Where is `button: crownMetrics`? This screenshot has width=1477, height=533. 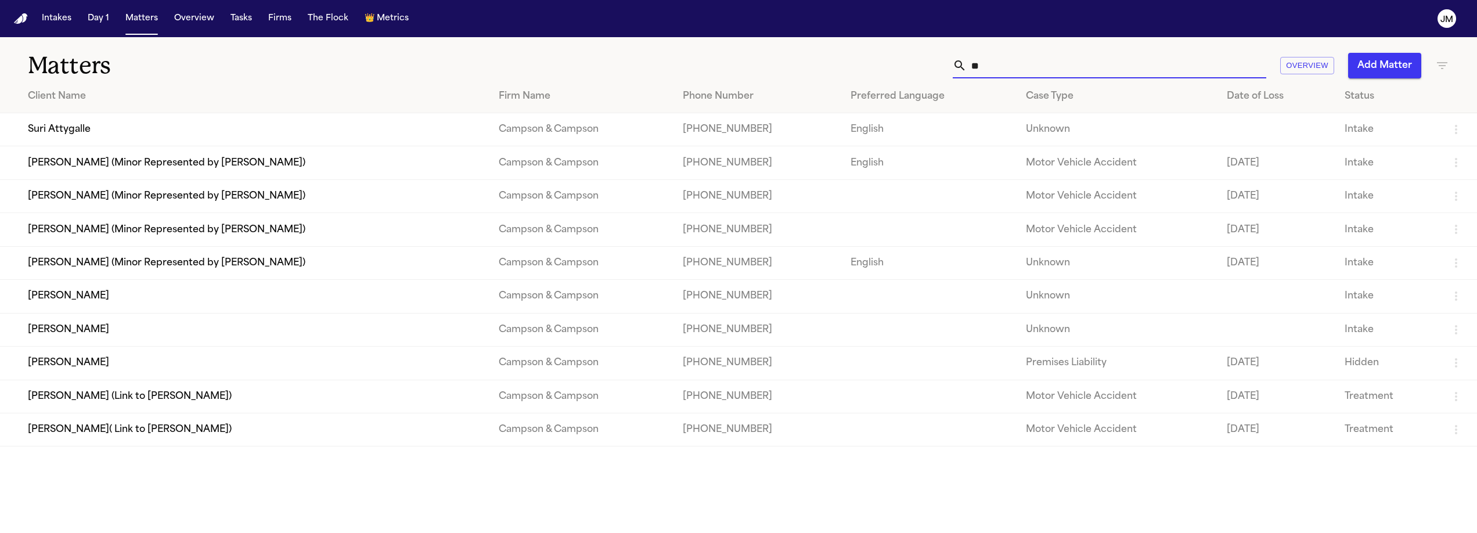
button: crownMetrics is located at coordinates (387, 19).